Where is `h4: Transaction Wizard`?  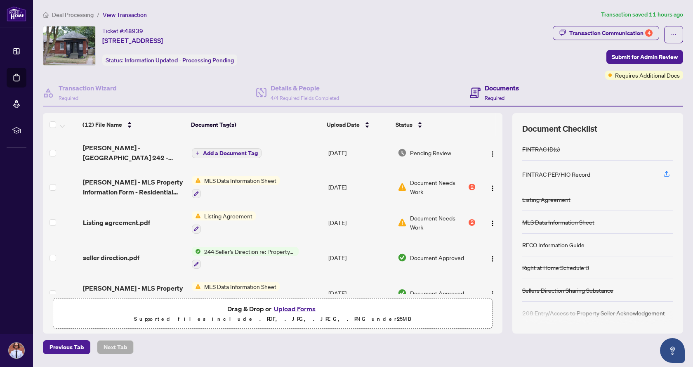
h4: Transaction Wizard is located at coordinates (87, 88).